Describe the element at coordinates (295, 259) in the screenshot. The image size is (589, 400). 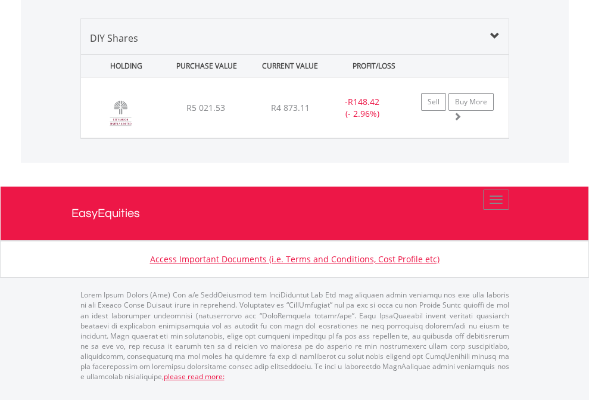
I see `a: Access Important Documents (i.e. Terms and Conditions, Cost Profile etc)` at that location.